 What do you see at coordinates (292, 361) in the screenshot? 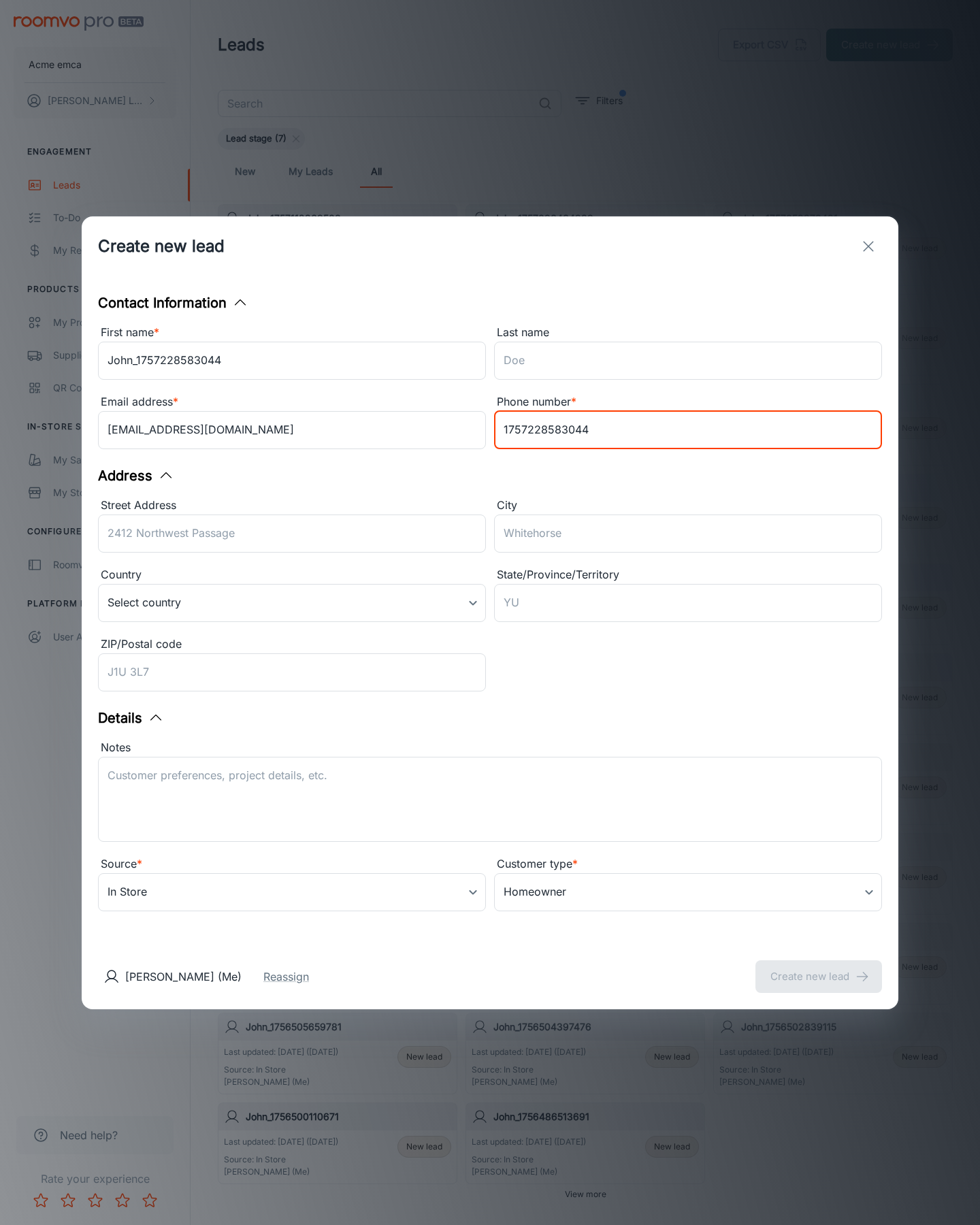
I see `input: John` at bounding box center [292, 361].